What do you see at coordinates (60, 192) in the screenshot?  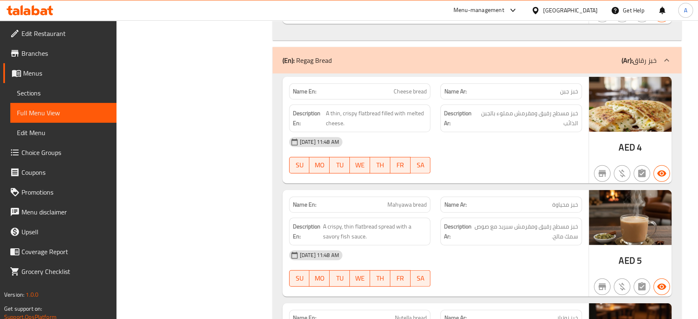 I see `a: Promotions` at bounding box center [60, 192].